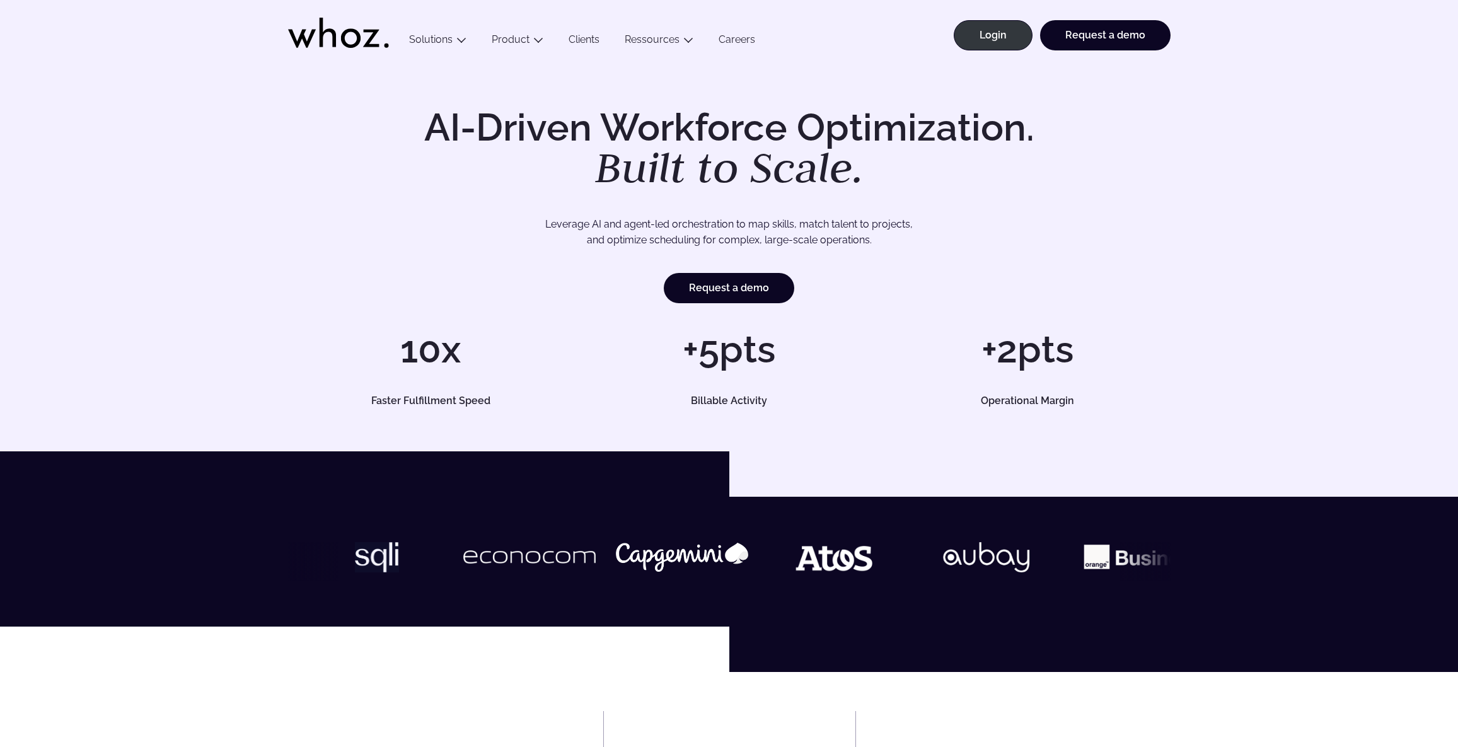 The image size is (1458, 747). I want to click on p: Leverage AI and agent-led orchestration to map skills, match talent to projects, and optimize sch..., so click(729, 232).